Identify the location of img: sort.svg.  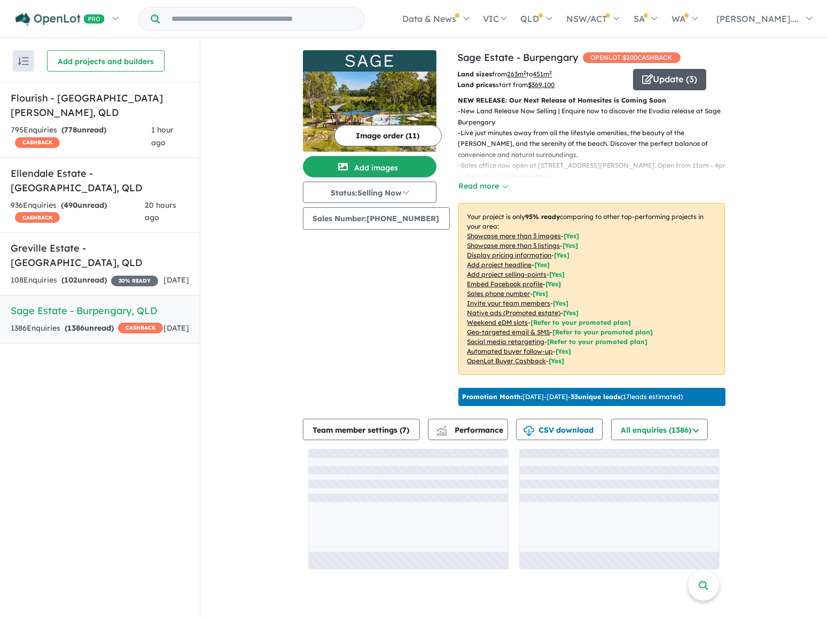
(23, 61).